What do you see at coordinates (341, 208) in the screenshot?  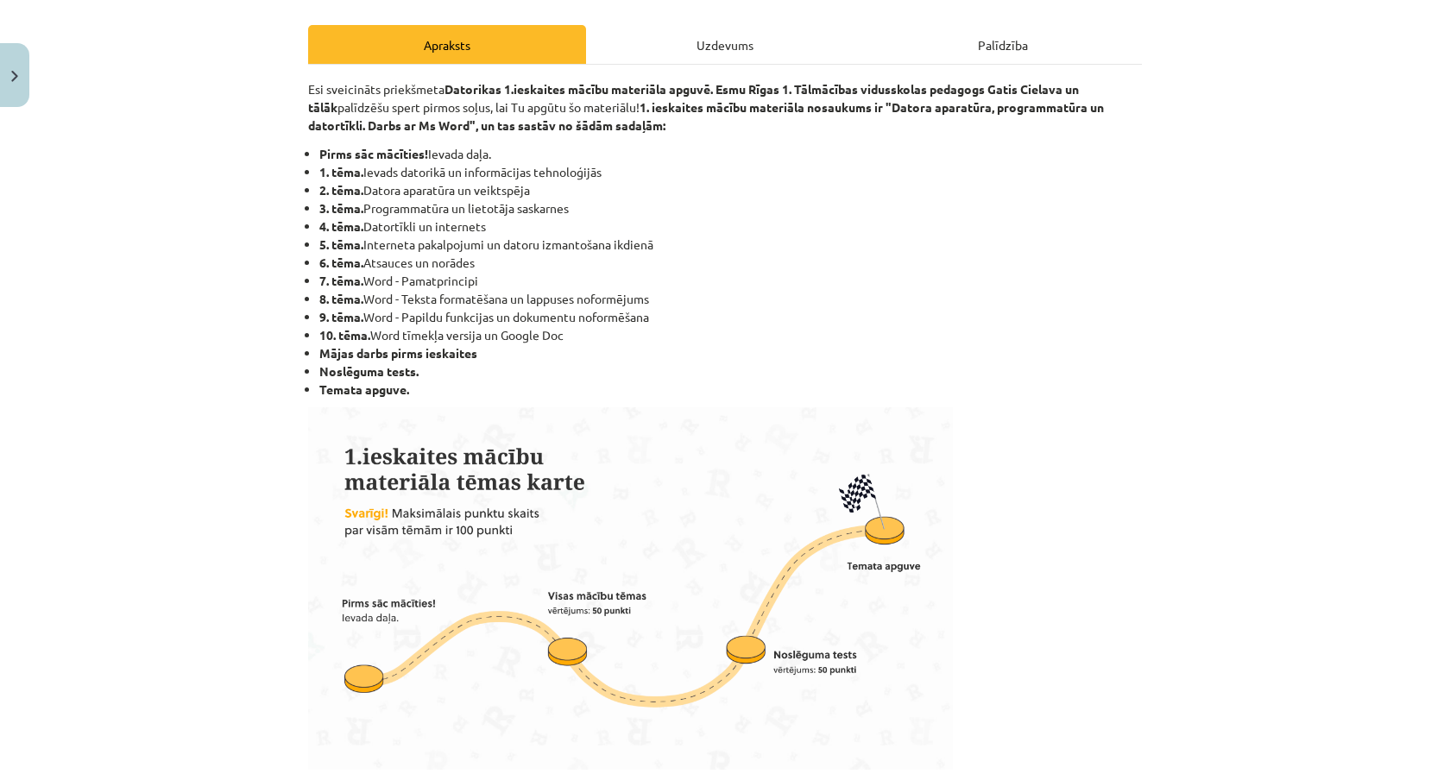 I see `b: 3. tēma.` at bounding box center [341, 208].